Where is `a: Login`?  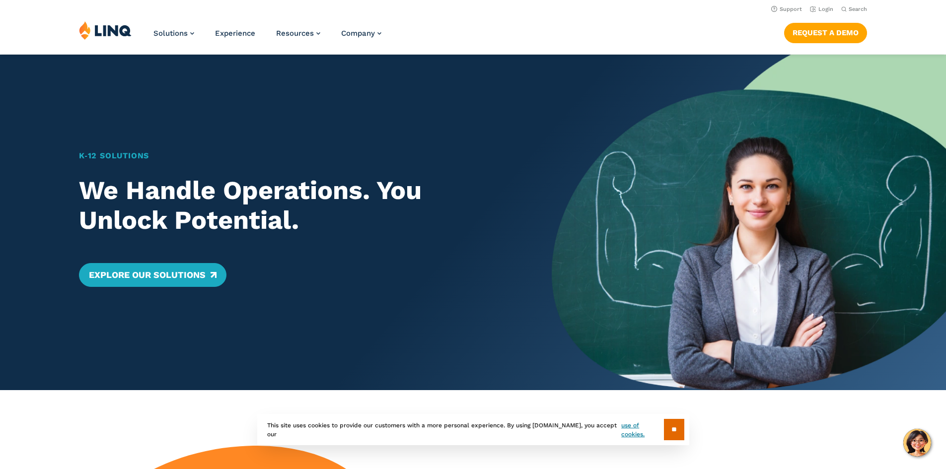
a: Login is located at coordinates (822, 9).